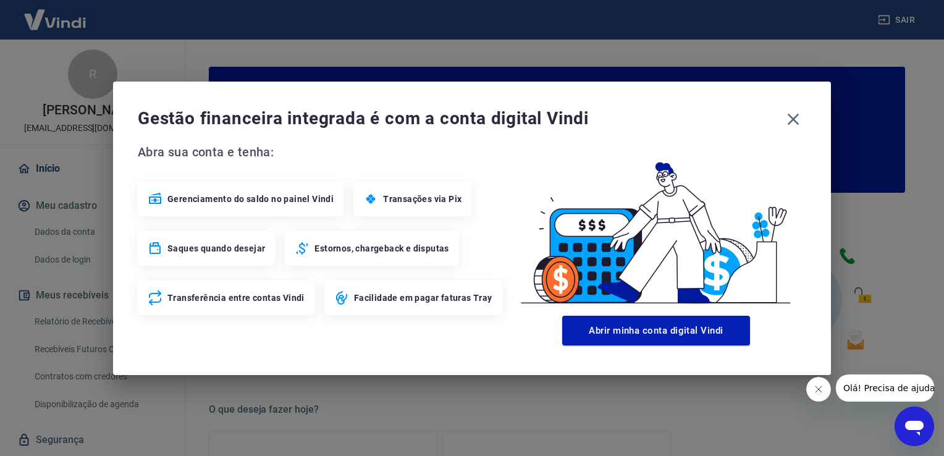  What do you see at coordinates (459, 119) in the screenshot?
I see `span: Gestão financeira integrada é com a conta digital Vindi` at bounding box center [459, 119].